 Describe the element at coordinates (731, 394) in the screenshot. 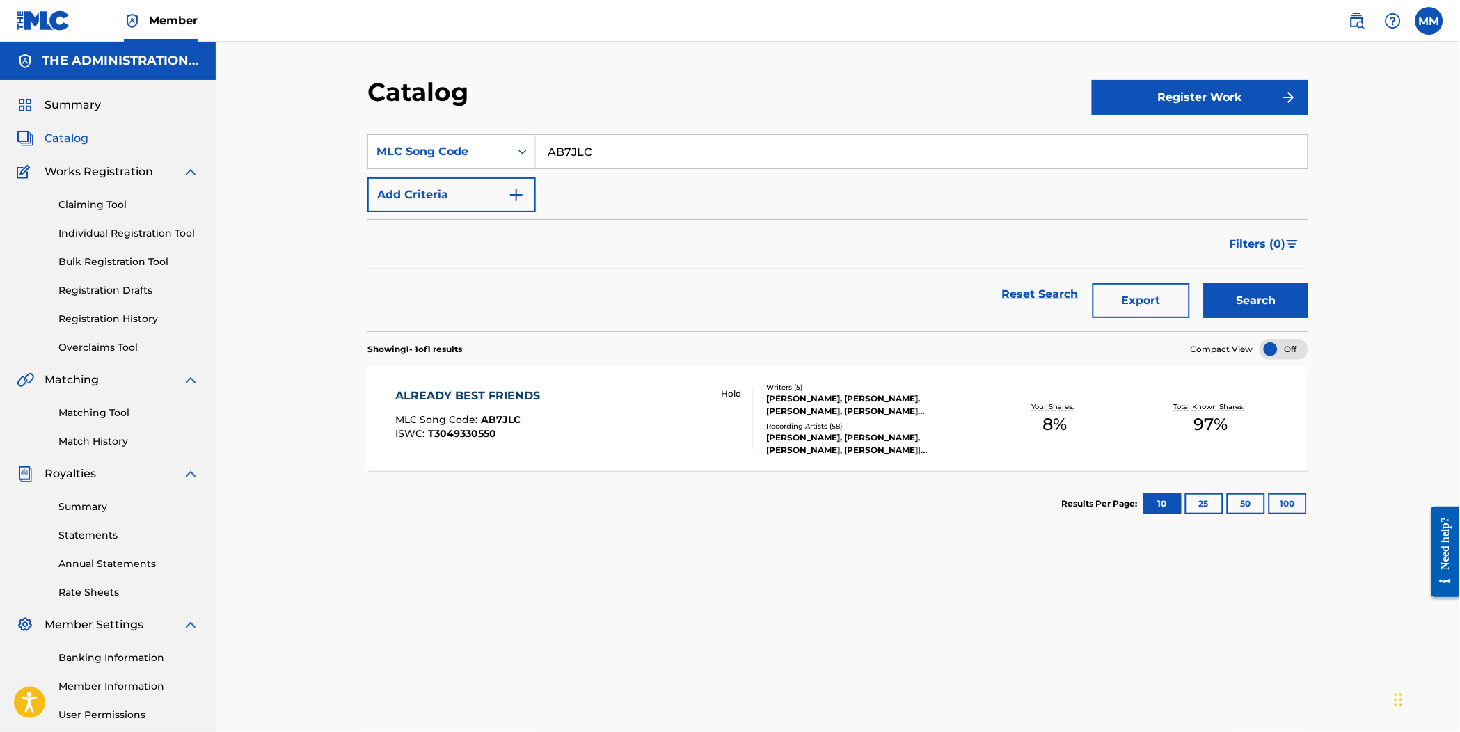

I see `p: Hold` at that location.